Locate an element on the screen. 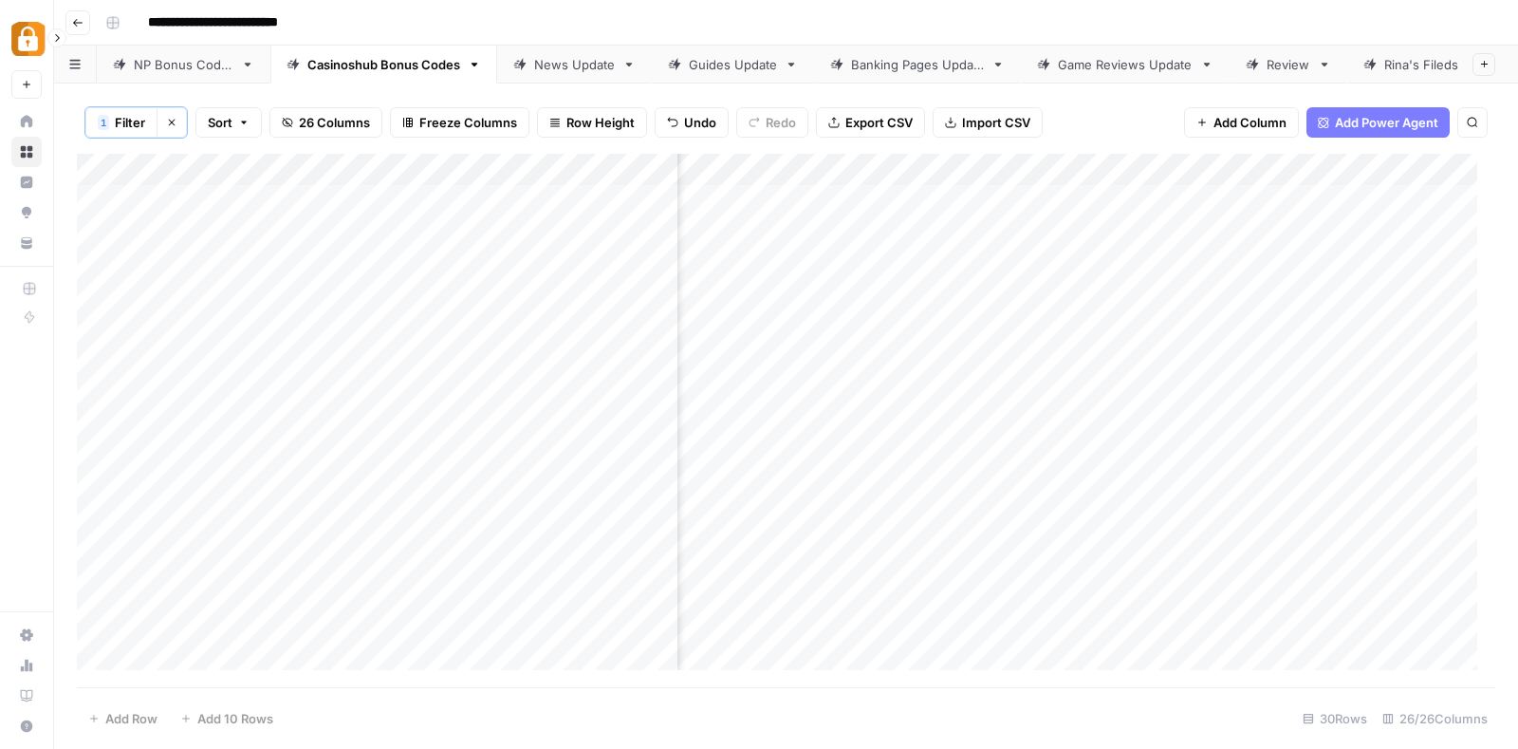  span: 26 Columns is located at coordinates (334, 122).